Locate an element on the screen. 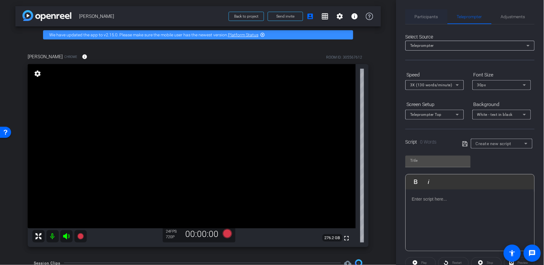 Image resolution: width=544 pixels, height=265 pixels. button: Italic (Ctrl+I) is located at coordinates (429, 181).